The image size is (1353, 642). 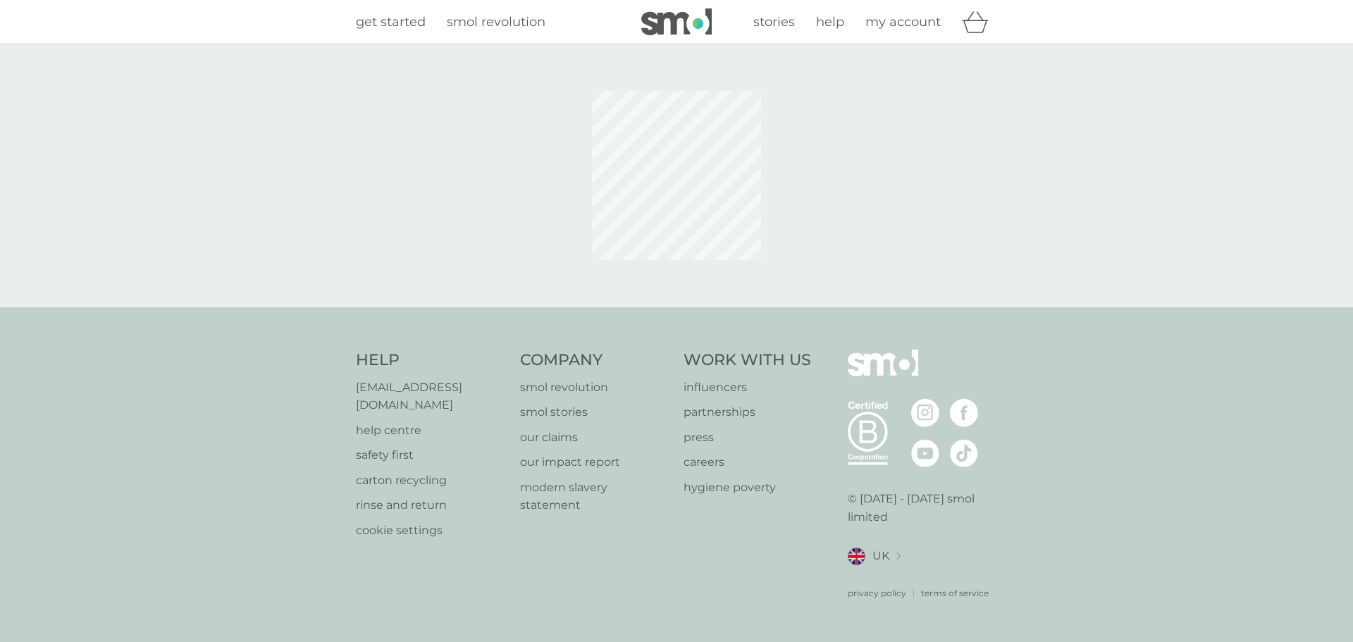 What do you see at coordinates (903, 22) in the screenshot?
I see `a: my account` at bounding box center [903, 22].